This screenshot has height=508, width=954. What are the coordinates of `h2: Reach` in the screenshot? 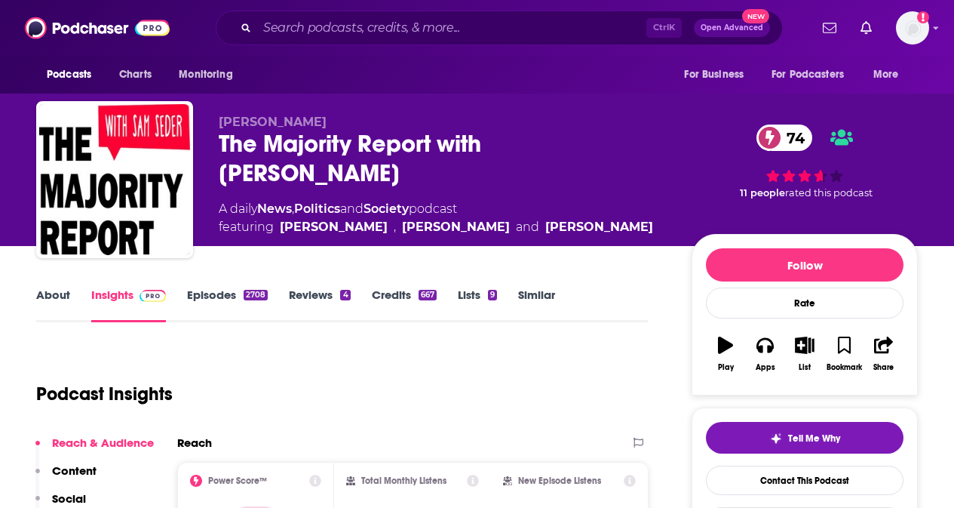 It's located at (195, 442).